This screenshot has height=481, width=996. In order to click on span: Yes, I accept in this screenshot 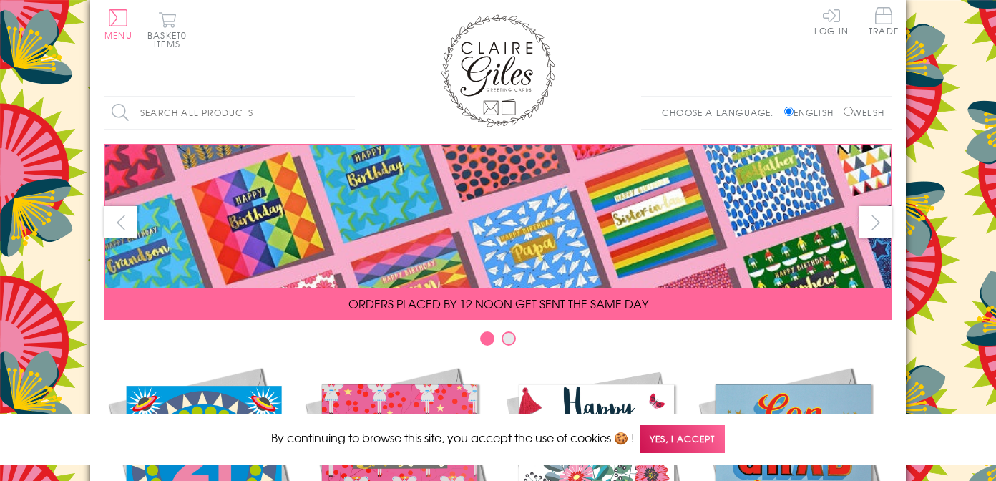, I will do `click(683, 439)`.